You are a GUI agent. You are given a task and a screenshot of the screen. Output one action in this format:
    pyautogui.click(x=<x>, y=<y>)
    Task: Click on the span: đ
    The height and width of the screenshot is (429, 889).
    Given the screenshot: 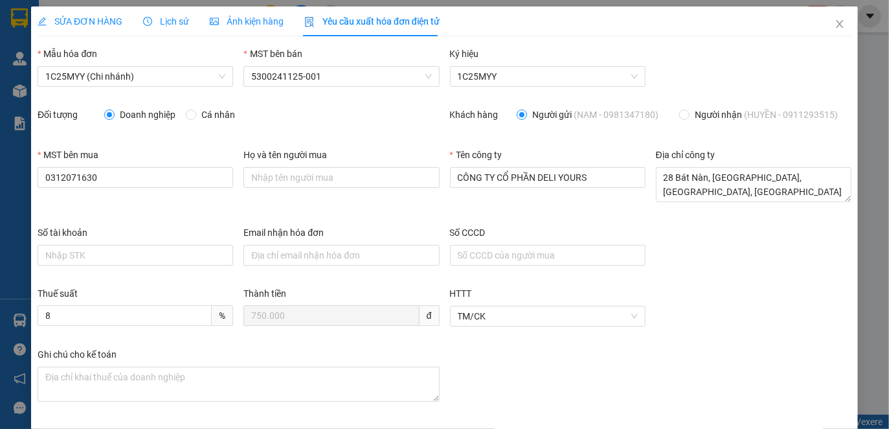 What is the action you would take?
    pyautogui.click(x=429, y=315)
    